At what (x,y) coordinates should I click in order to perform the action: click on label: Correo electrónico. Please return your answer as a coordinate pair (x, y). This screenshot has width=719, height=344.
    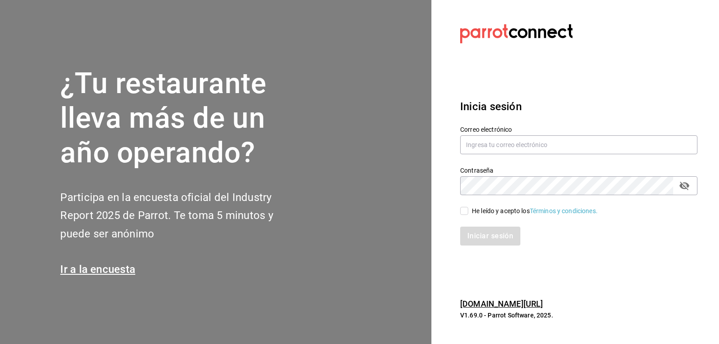
    Looking at the image, I should click on (579, 129).